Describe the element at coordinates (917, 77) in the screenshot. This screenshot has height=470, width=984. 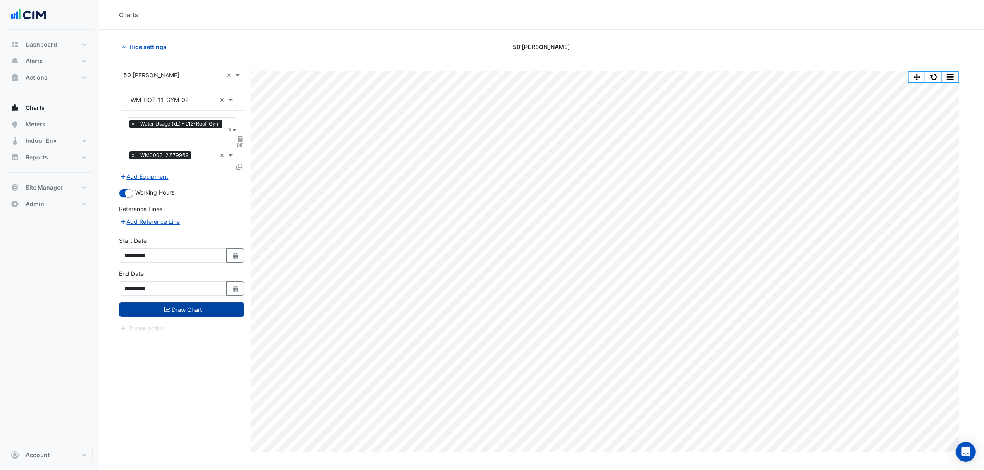
I see `button: Pan` at that location.